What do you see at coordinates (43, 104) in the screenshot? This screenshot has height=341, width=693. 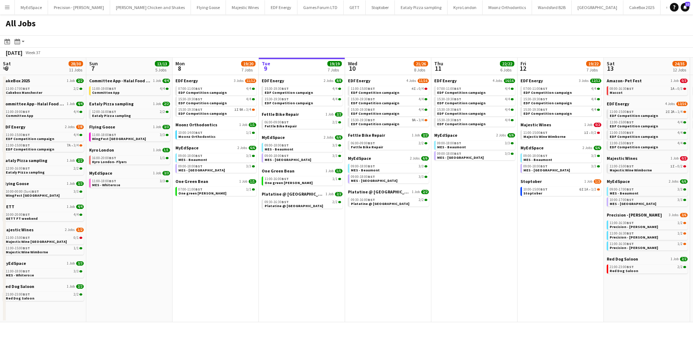 I see `a: Committee App - Halal Food Festival1 Job4/4` at bounding box center [43, 104].